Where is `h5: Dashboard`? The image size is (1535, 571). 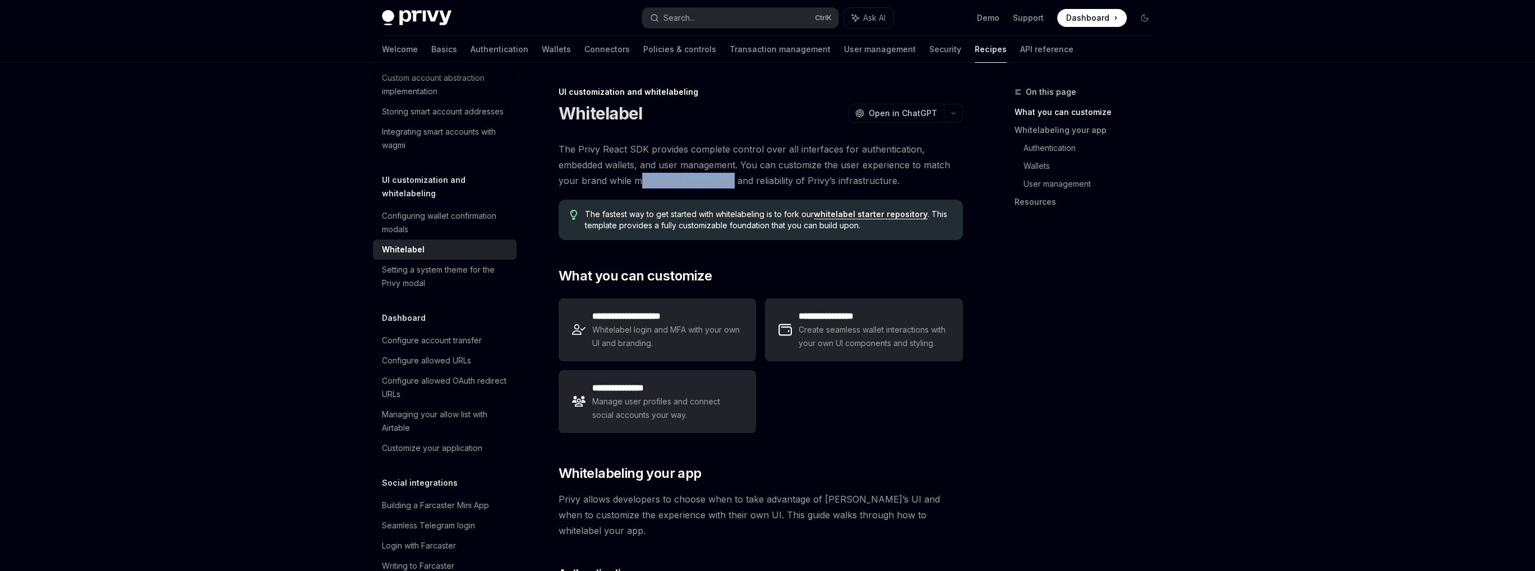 h5: Dashboard is located at coordinates (404, 318).